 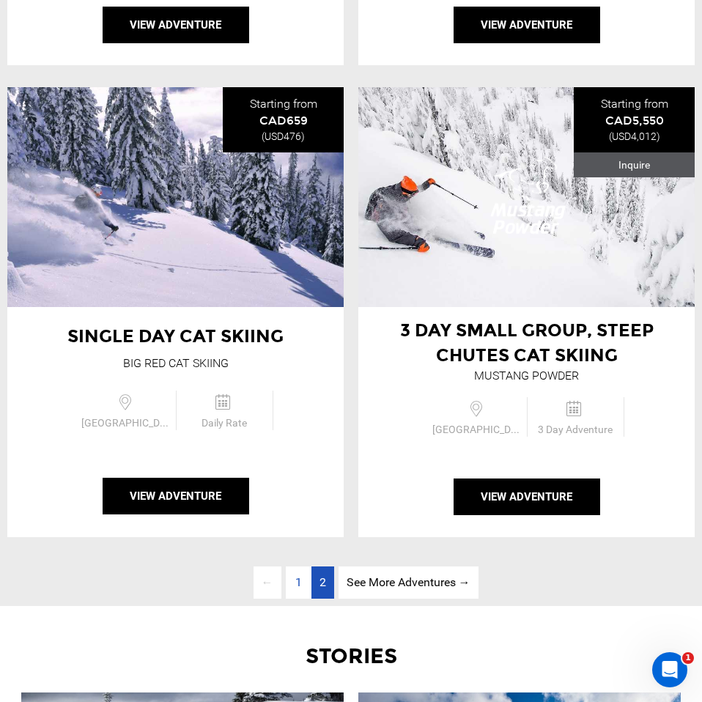 What do you see at coordinates (635, 136) in the screenshot?
I see `span: (USD4,012)` at bounding box center [635, 136].